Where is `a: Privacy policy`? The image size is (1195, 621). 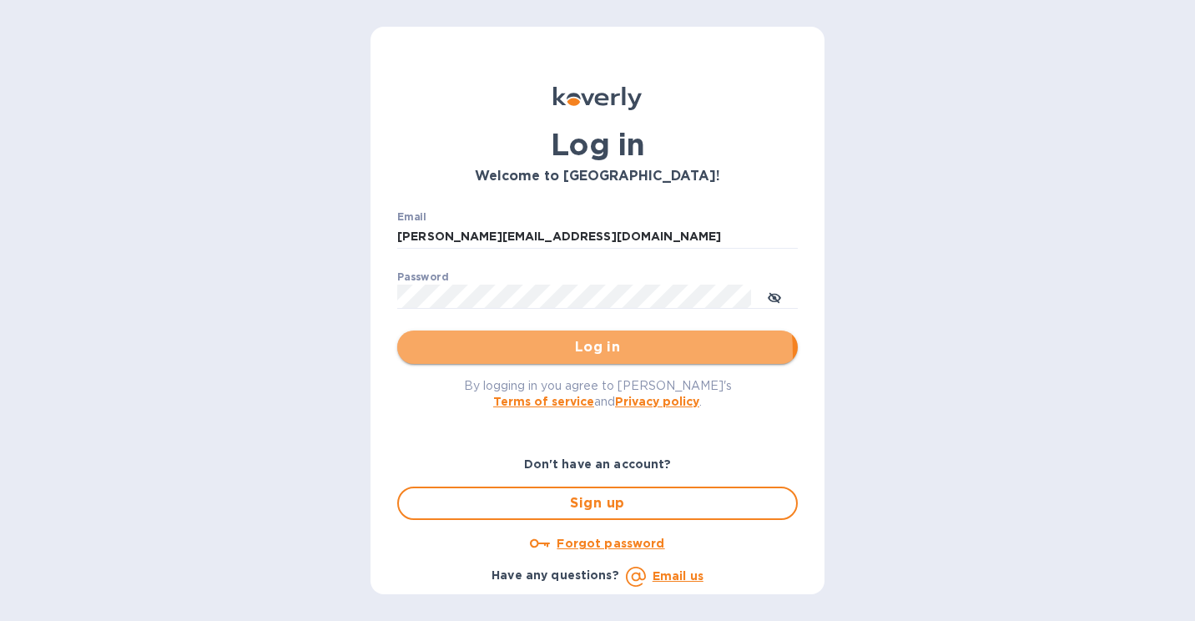
a: Privacy policy is located at coordinates (656, 401).